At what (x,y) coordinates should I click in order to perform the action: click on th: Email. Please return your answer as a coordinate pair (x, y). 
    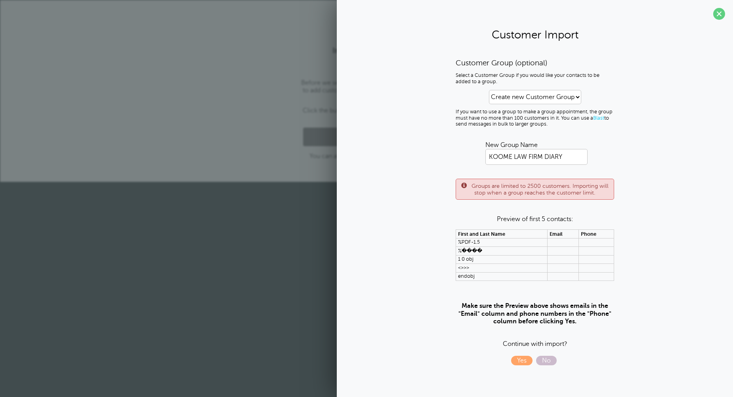
    Looking at the image, I should click on (563, 234).